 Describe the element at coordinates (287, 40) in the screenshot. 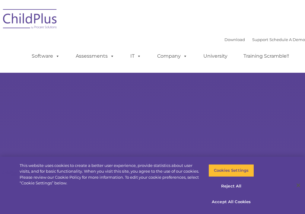

I see `a: Schedule A Demo` at that location.